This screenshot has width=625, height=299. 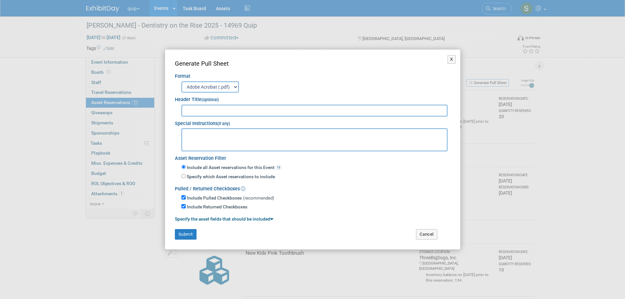 I want to click on label: Include Pulled Checkboxes, so click(x=214, y=198).